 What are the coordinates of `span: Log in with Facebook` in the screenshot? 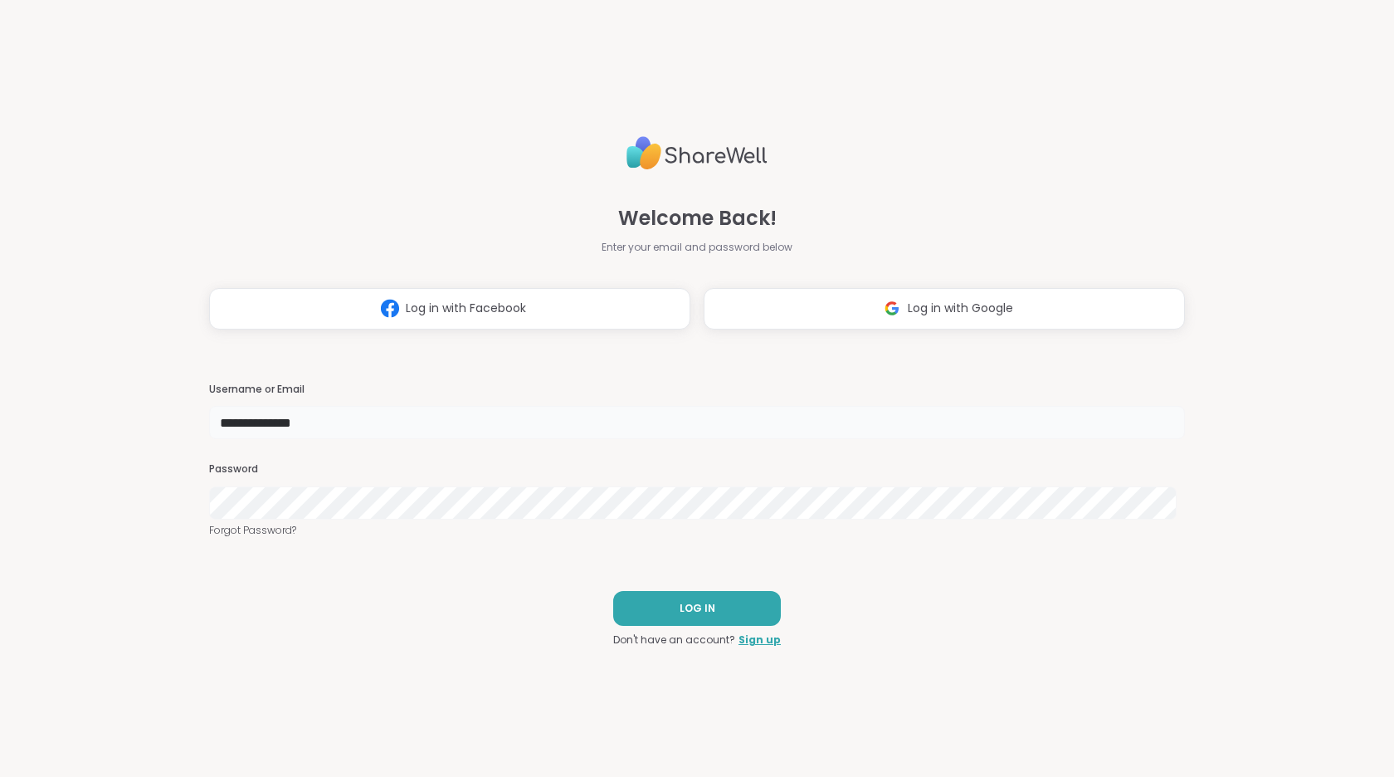 It's located at (466, 308).